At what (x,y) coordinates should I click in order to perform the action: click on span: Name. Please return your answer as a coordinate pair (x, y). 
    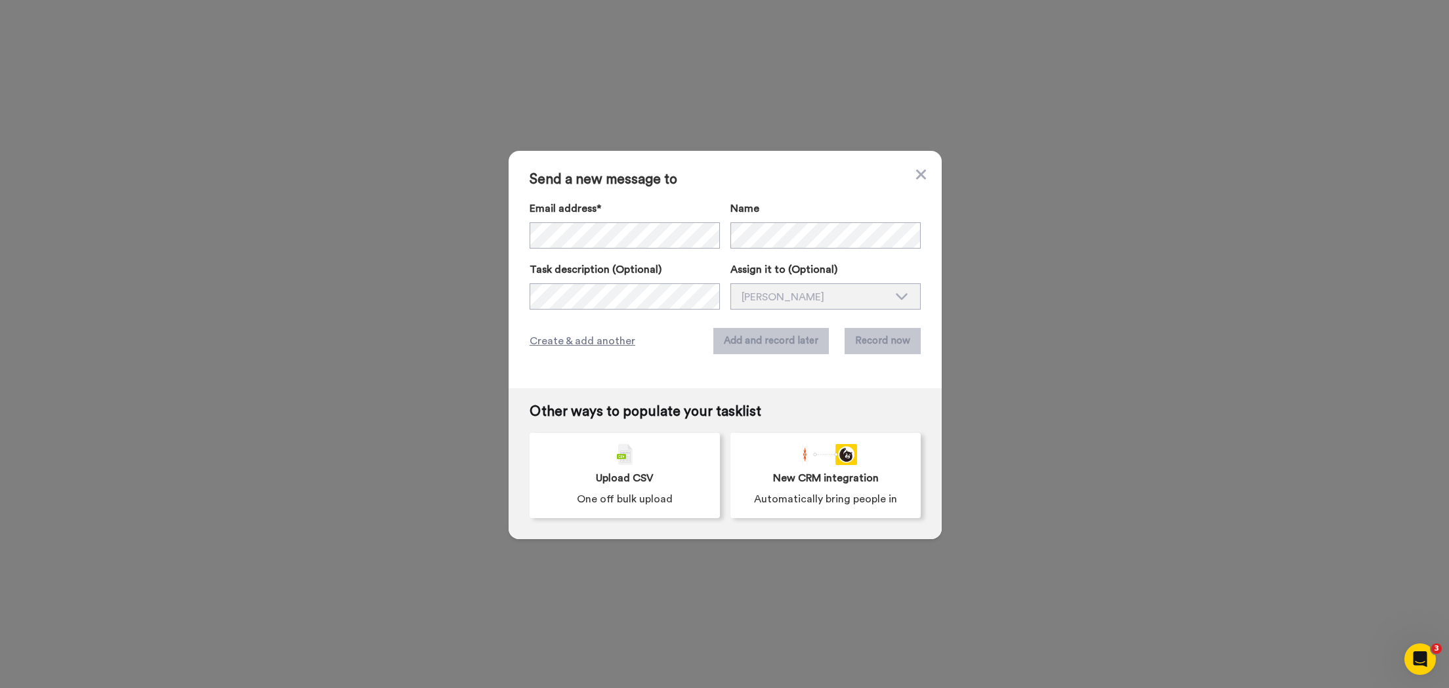
    Looking at the image, I should click on (745, 209).